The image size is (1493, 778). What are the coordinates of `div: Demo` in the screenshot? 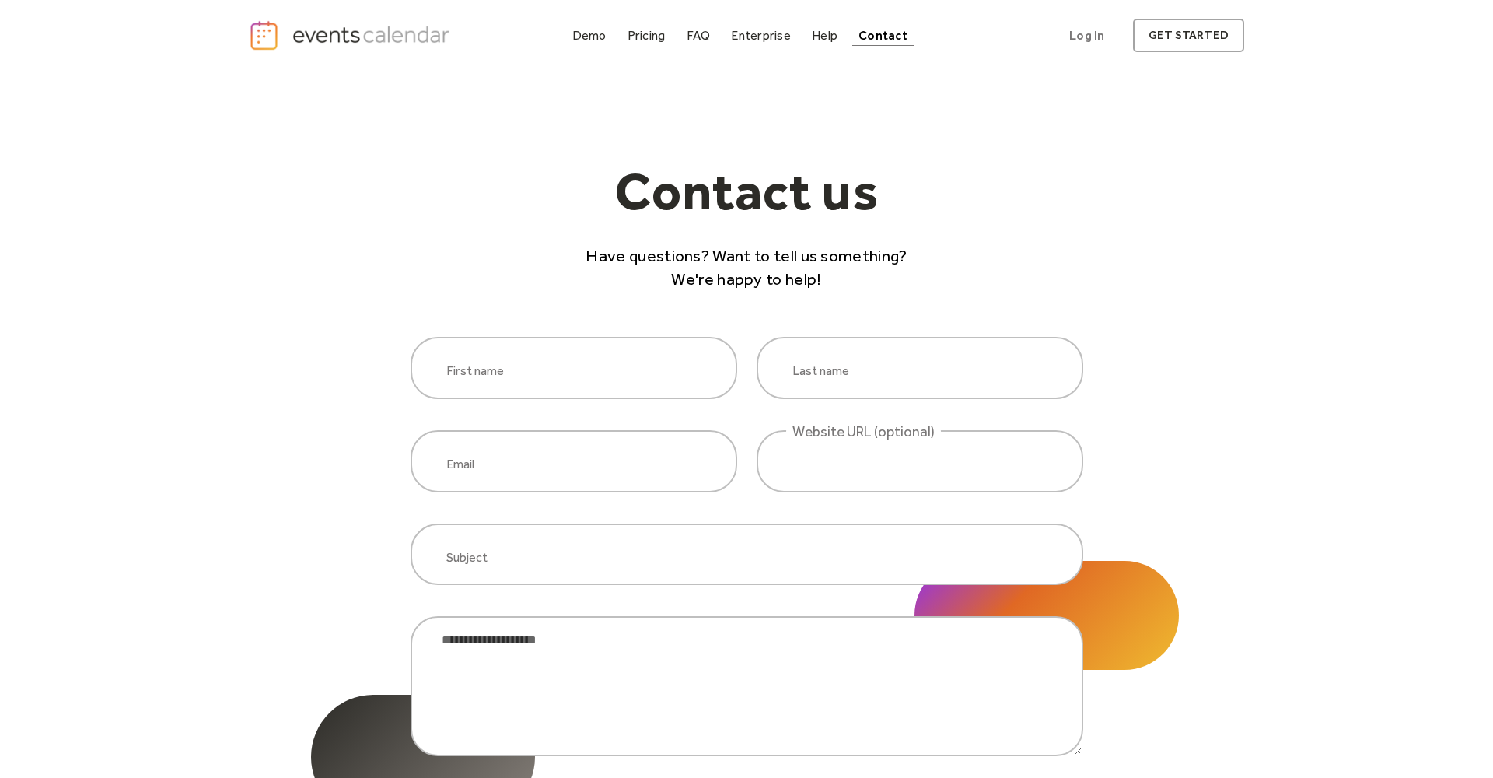 It's located at (589, 35).